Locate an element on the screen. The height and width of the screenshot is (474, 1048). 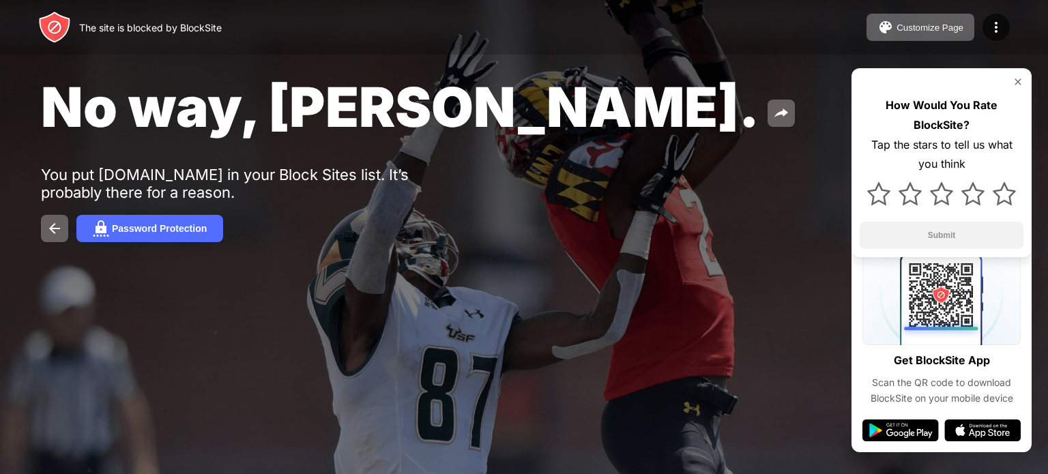
div: Scan the QR code to download BlockSite on your mobile device is located at coordinates (942, 390).